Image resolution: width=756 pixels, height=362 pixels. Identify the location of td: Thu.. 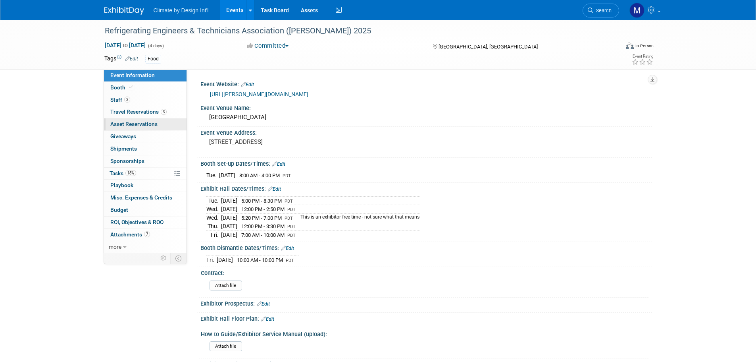
(214, 226).